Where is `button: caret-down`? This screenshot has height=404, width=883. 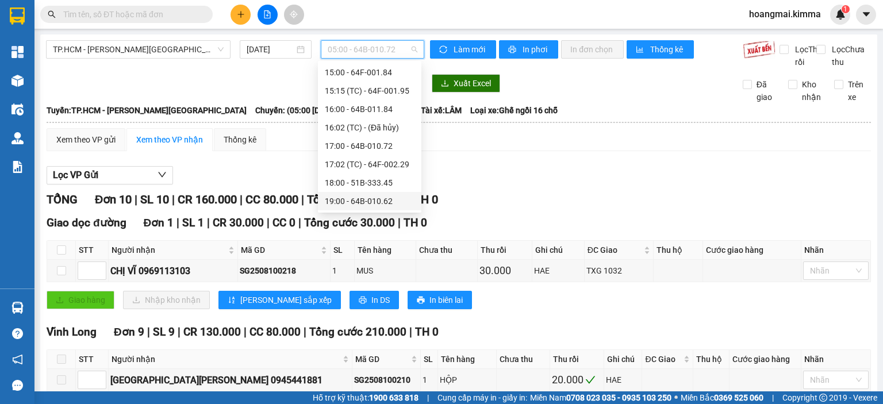
button: caret-down is located at coordinates (865, 14).